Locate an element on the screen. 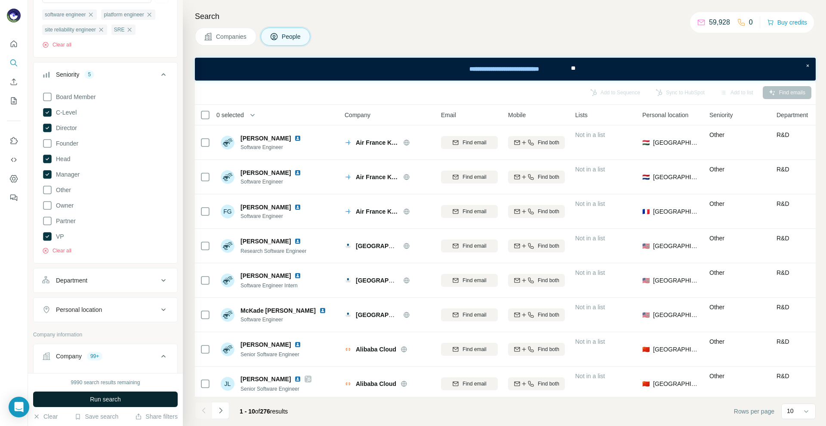  p: 0 is located at coordinates (751, 22).